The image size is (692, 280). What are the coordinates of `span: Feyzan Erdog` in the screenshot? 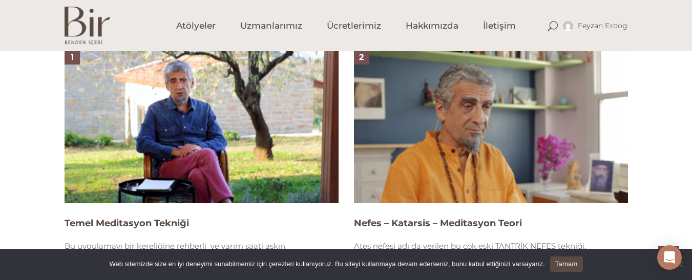 It's located at (602, 26).